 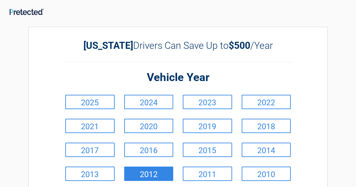 I want to click on a: 2017, so click(x=90, y=149).